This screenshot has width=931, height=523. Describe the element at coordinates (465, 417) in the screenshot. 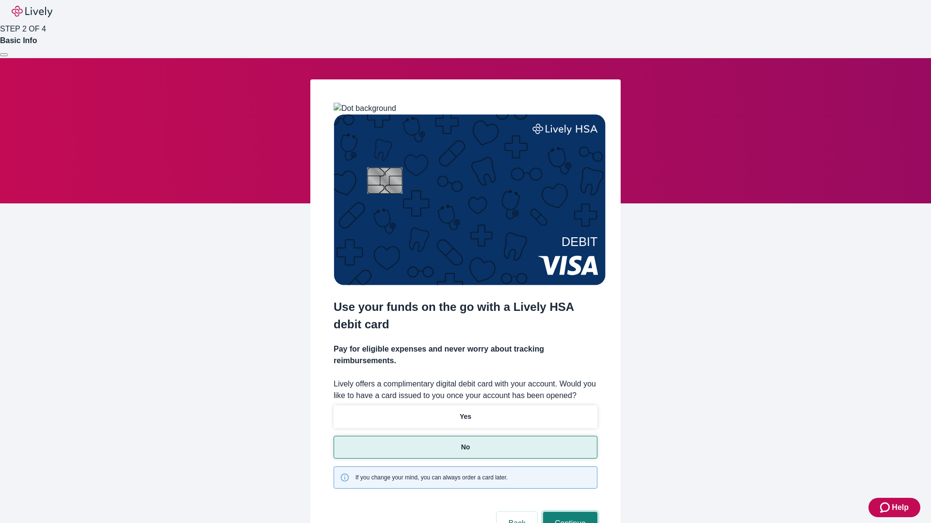

I see `button: Yes` at that location.